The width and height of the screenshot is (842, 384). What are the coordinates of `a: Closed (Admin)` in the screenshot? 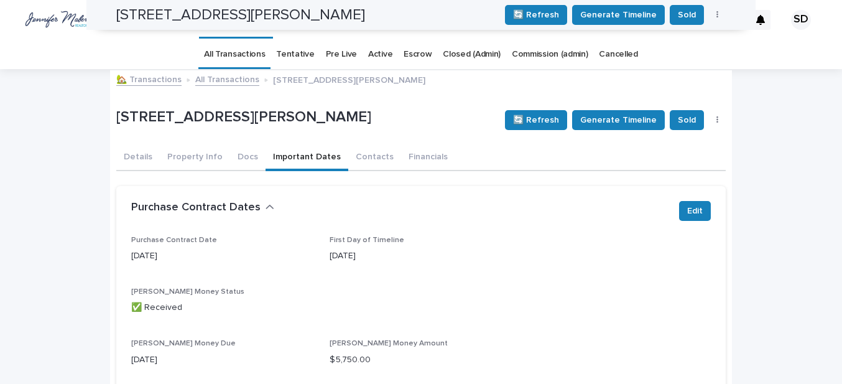 It's located at (472, 54).